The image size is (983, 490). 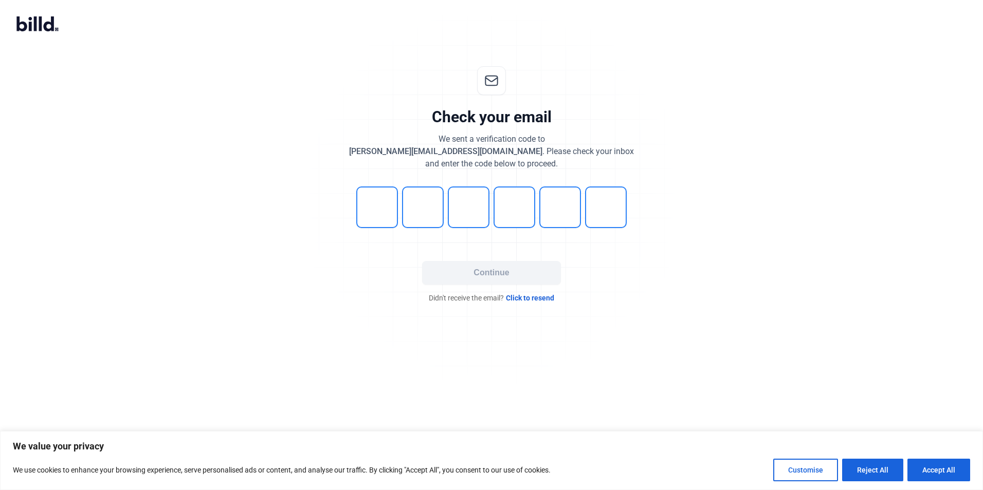 What do you see at coordinates (873, 470) in the screenshot?
I see `button: Reject All` at bounding box center [873, 470].